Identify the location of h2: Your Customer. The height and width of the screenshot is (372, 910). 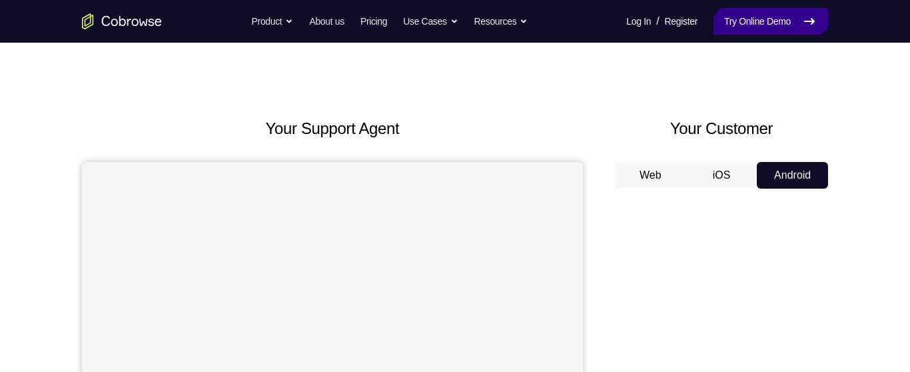
(722, 129).